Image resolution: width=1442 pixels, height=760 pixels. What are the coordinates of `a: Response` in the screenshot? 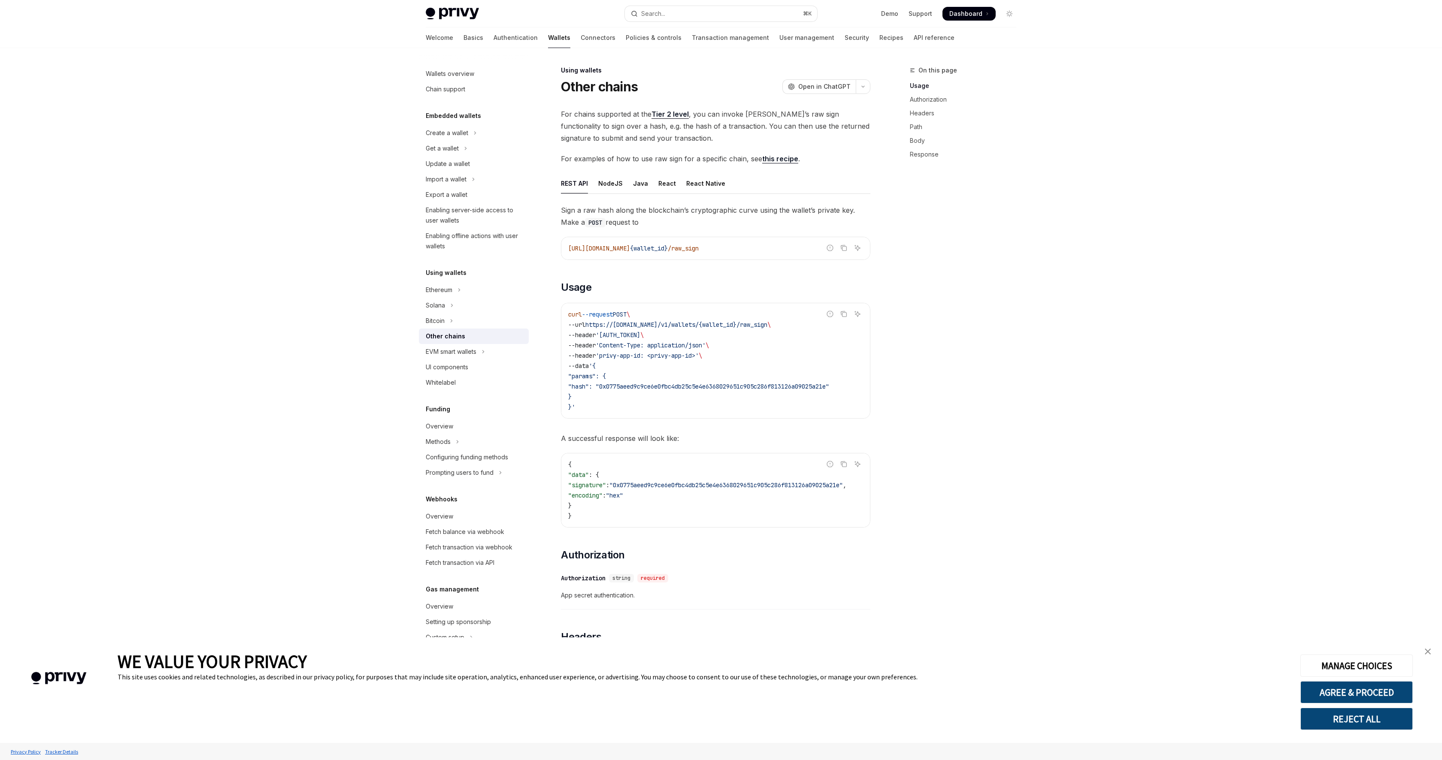 It's located at (966, 154).